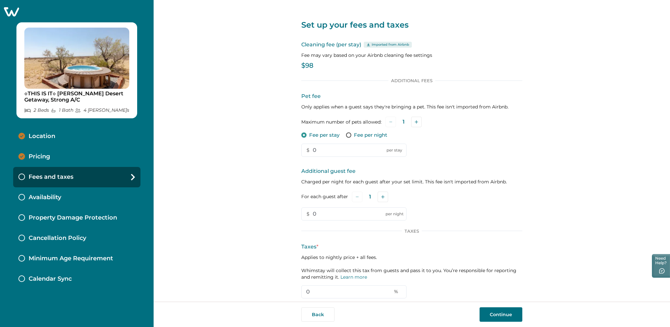 The image size is (670, 327). Describe the element at coordinates (318, 315) in the screenshot. I see `button: Back` at that location.